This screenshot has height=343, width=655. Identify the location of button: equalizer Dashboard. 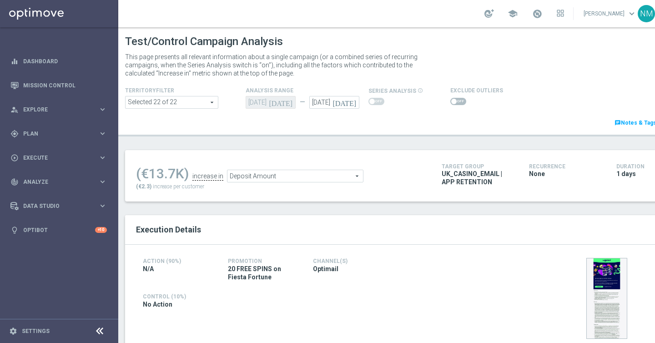
(59, 61).